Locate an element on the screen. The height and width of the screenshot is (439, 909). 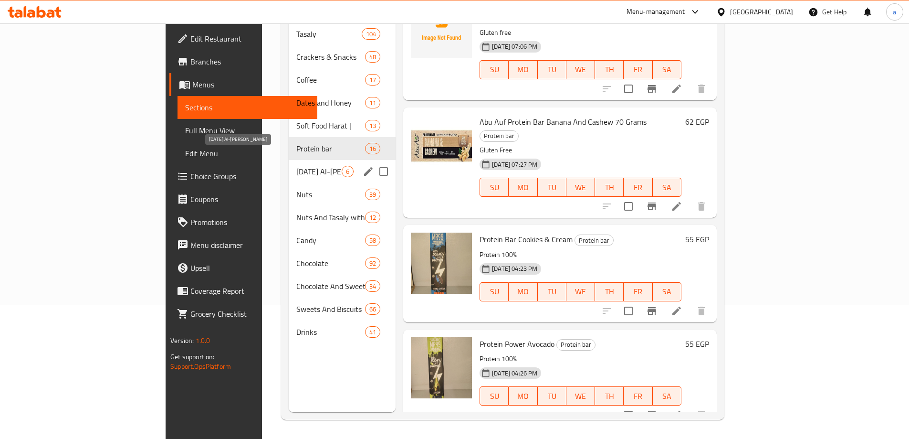
span: Dates and Honey is located at coordinates (331, 103).